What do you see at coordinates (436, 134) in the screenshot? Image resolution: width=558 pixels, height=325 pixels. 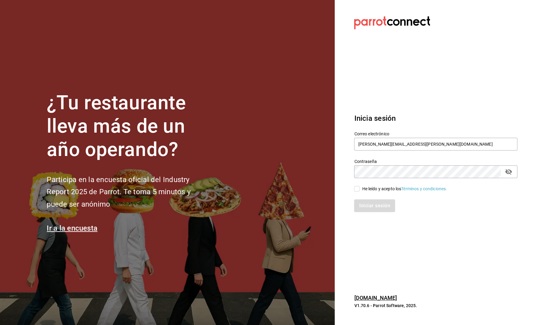 I see `label: Correo electrónico` at bounding box center [436, 134].